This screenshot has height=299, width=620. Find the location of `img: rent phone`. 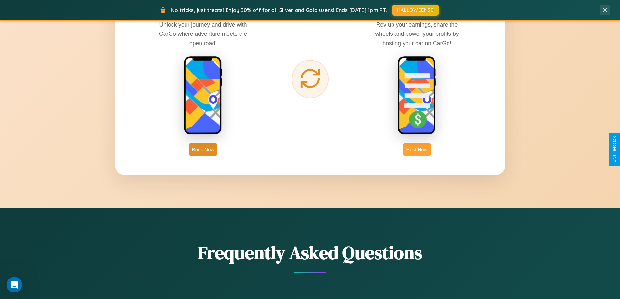

img: rent phone is located at coordinates (203, 96).